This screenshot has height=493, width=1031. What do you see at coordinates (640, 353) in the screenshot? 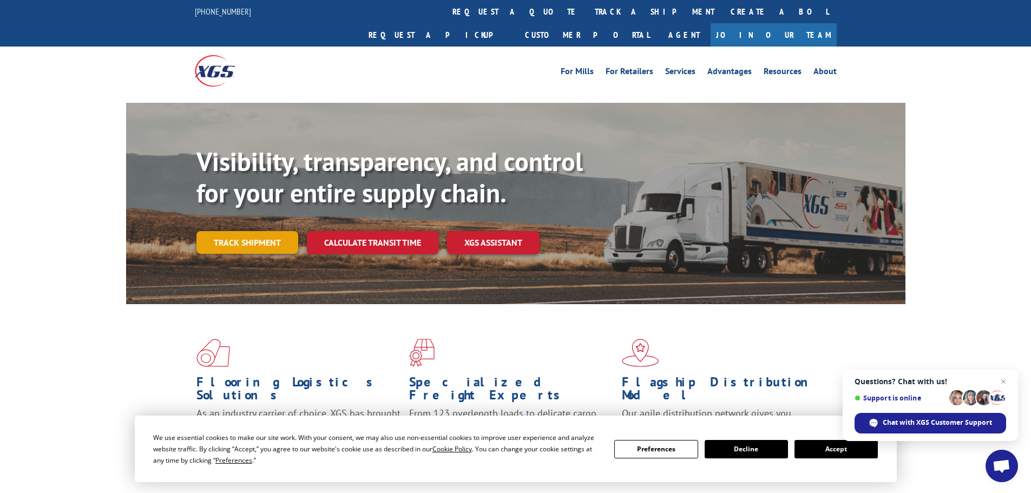
I see `img: xgs-icon-flagship-distribution-model-red` at bounding box center [640, 353].